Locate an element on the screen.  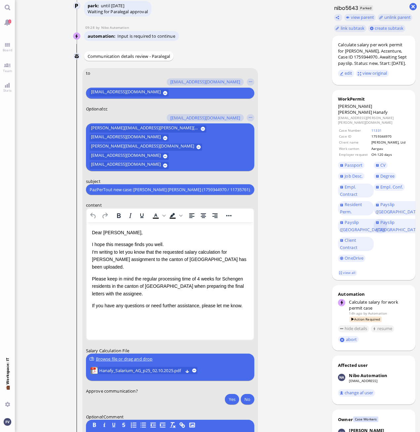
span: Team is located at coordinates (8, 71).